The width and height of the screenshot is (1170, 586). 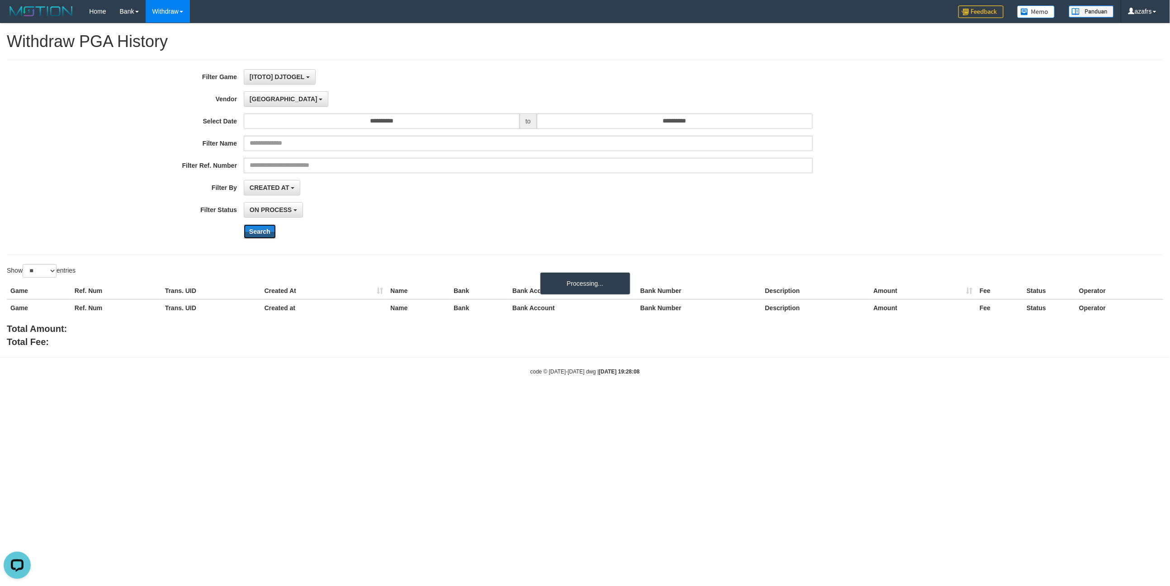 I want to click on div: Processing..., so click(x=585, y=283).